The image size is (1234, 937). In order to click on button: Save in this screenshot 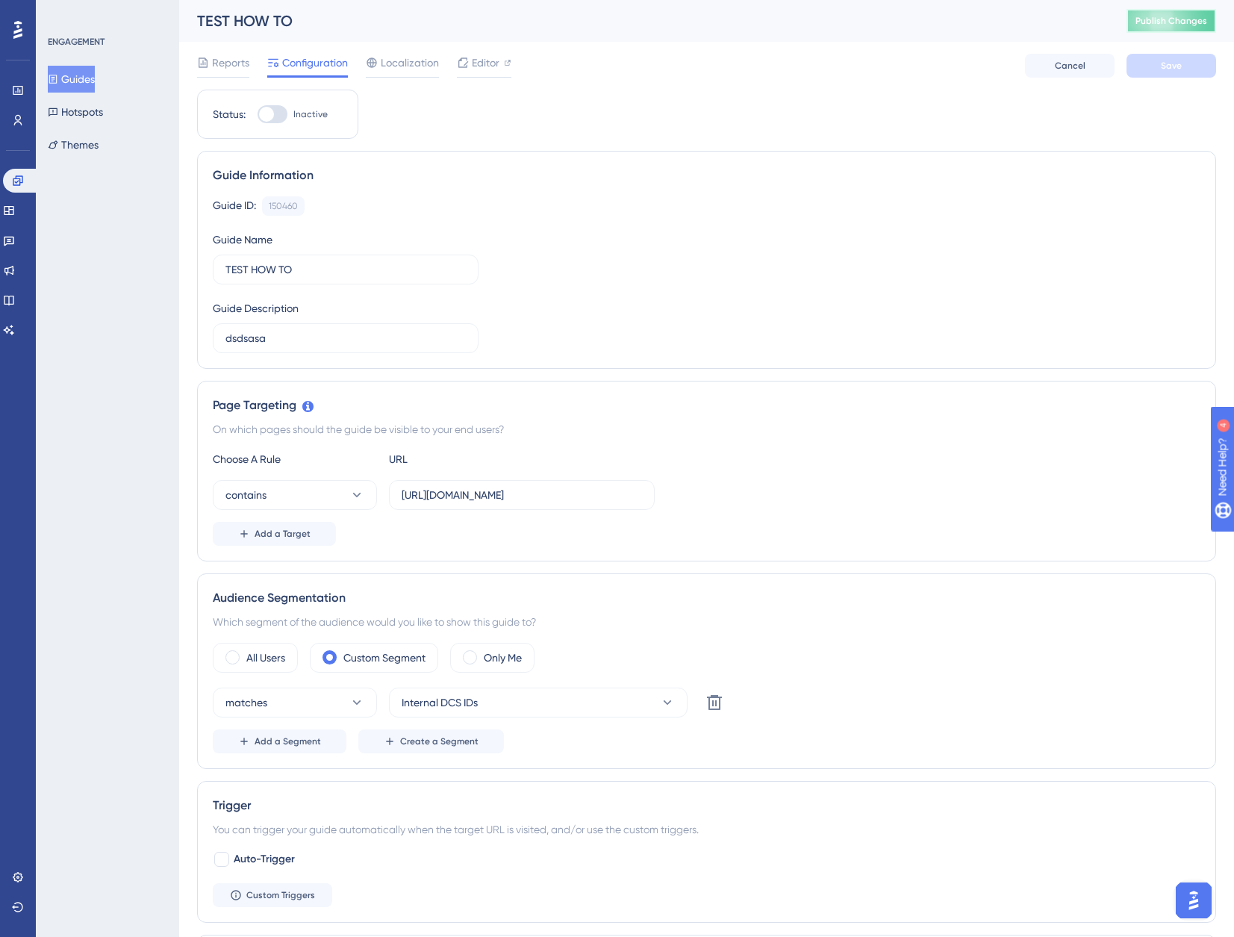, I will do `click(1171, 66)`.